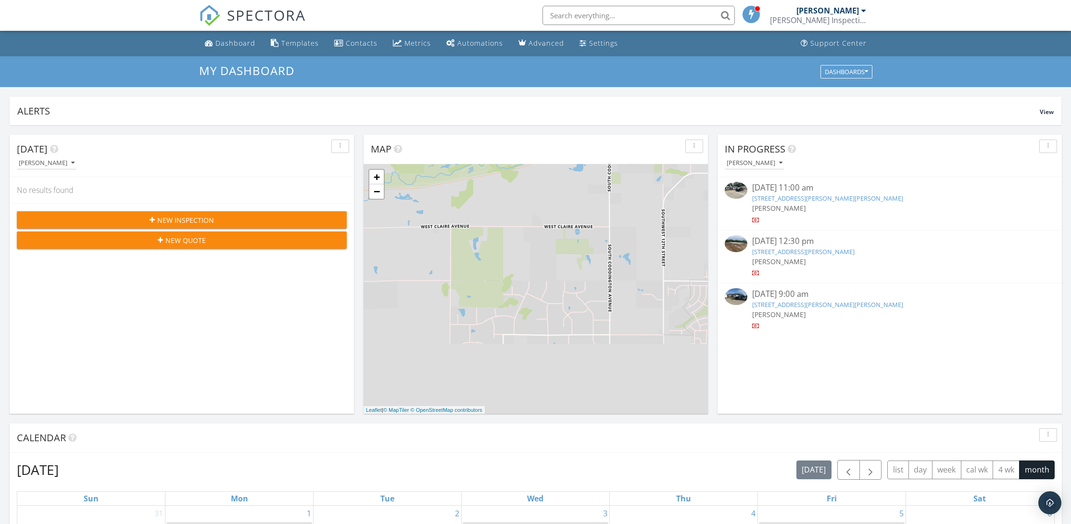 This screenshot has height=524, width=1071. What do you see at coordinates (947, 469) in the screenshot?
I see `button: week` at bounding box center [947, 469].